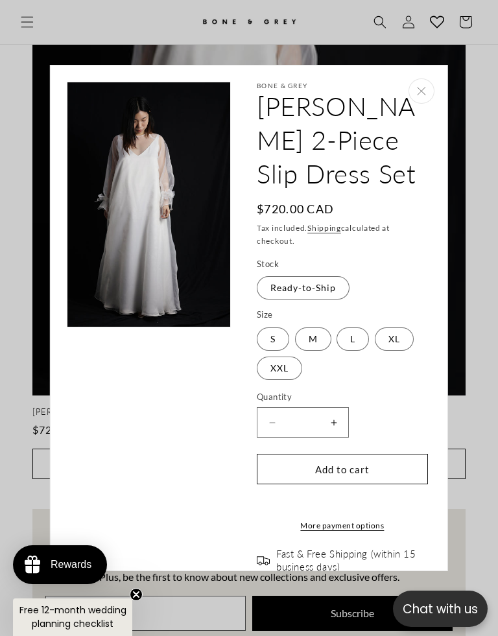 The height and width of the screenshot is (636, 498). I want to click on div: Free 12-month wedding planning checklistClose teaser, so click(73, 617).